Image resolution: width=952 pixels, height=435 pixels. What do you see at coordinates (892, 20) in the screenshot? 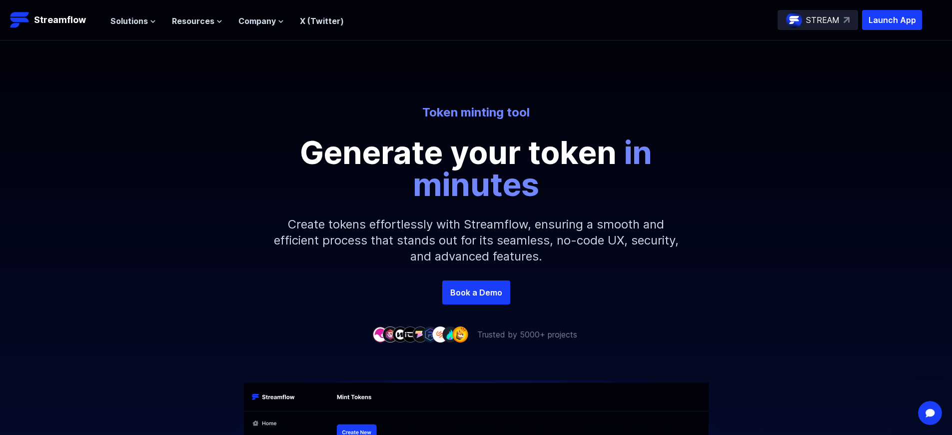
I see `button: Launch App` at bounding box center [892, 20].